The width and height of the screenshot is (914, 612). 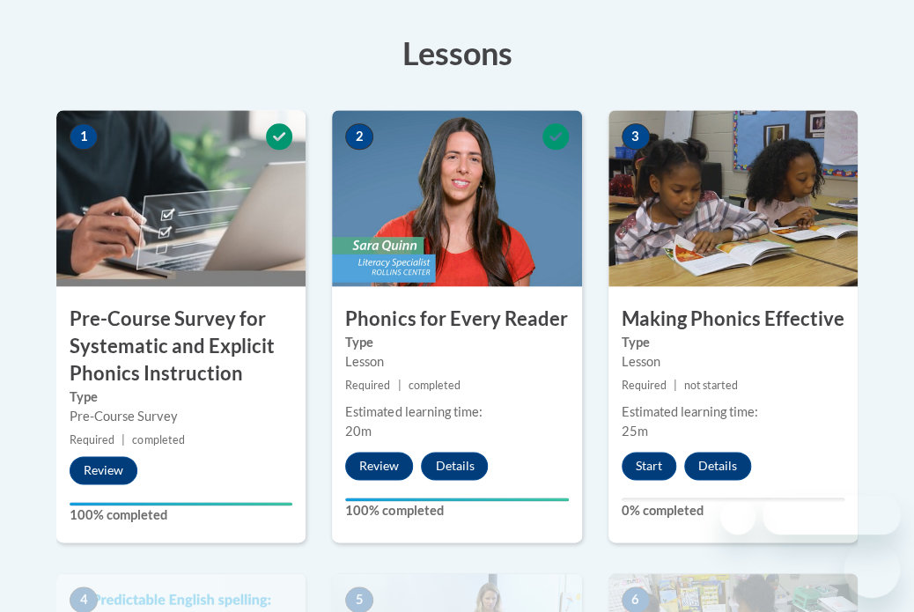 I want to click on span: 2, so click(x=359, y=136).